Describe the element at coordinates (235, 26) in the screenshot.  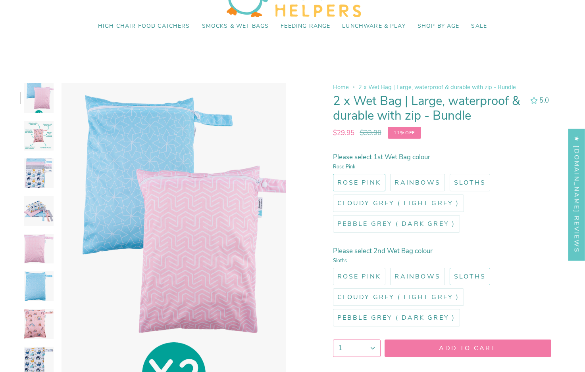
I see `a: Smocks & Wet Bags` at that location.